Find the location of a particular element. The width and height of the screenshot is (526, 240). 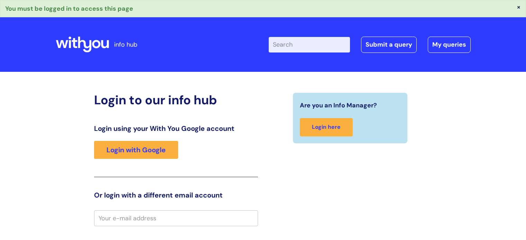

a: Submit a query is located at coordinates (389, 45).